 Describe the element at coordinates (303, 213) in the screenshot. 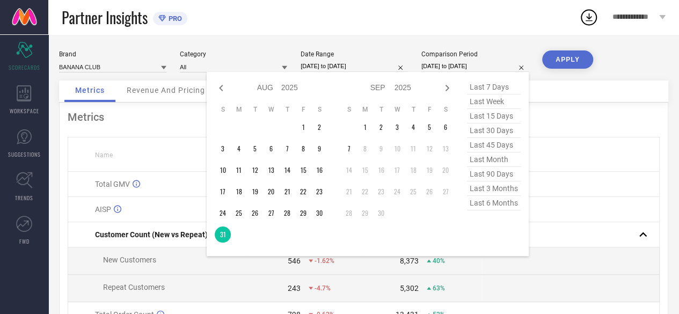

I see `td: Fri Aug 29 2025` at that location.